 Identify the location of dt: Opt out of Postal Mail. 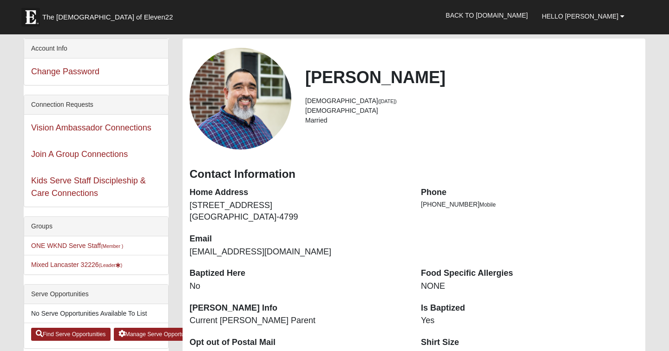
(298, 343).